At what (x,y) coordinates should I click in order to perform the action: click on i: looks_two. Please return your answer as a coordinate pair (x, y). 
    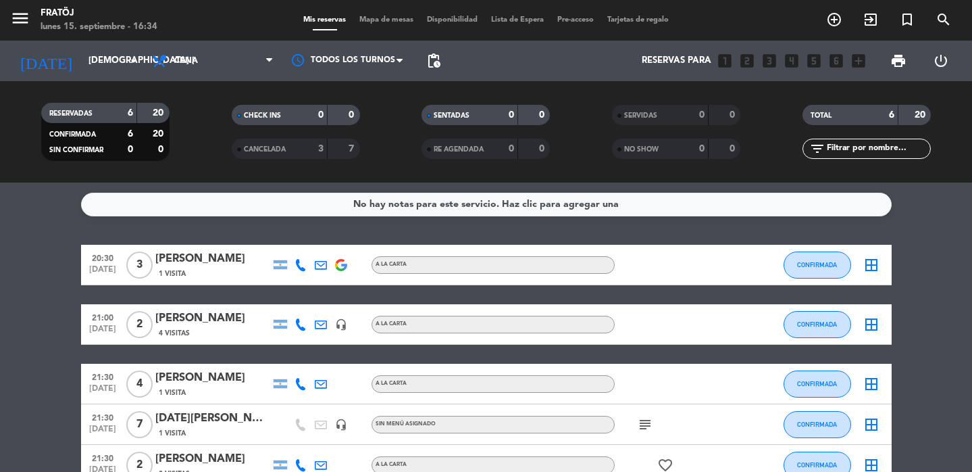
    Looking at the image, I should click on (747, 61).